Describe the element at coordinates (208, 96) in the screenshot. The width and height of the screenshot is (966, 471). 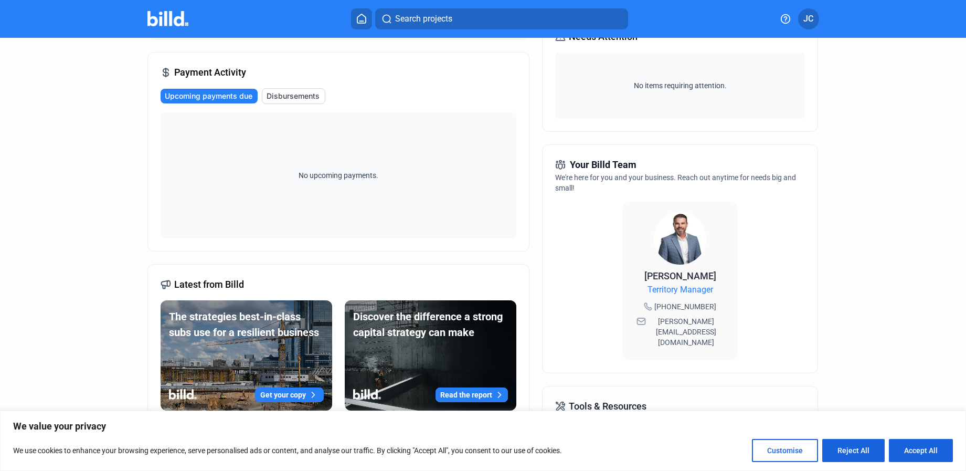
I see `span: Upcoming payments due` at that location.